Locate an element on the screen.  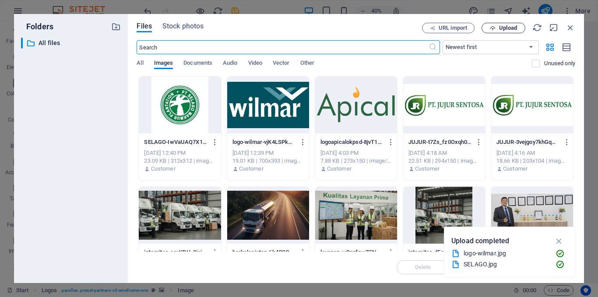
span: Other is located at coordinates (307, 64).